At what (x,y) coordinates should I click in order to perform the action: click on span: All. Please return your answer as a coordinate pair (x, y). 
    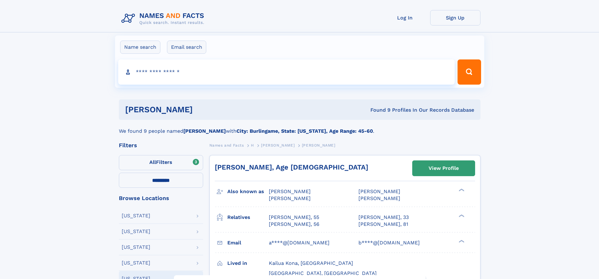
    Looking at the image, I should click on (152, 162).